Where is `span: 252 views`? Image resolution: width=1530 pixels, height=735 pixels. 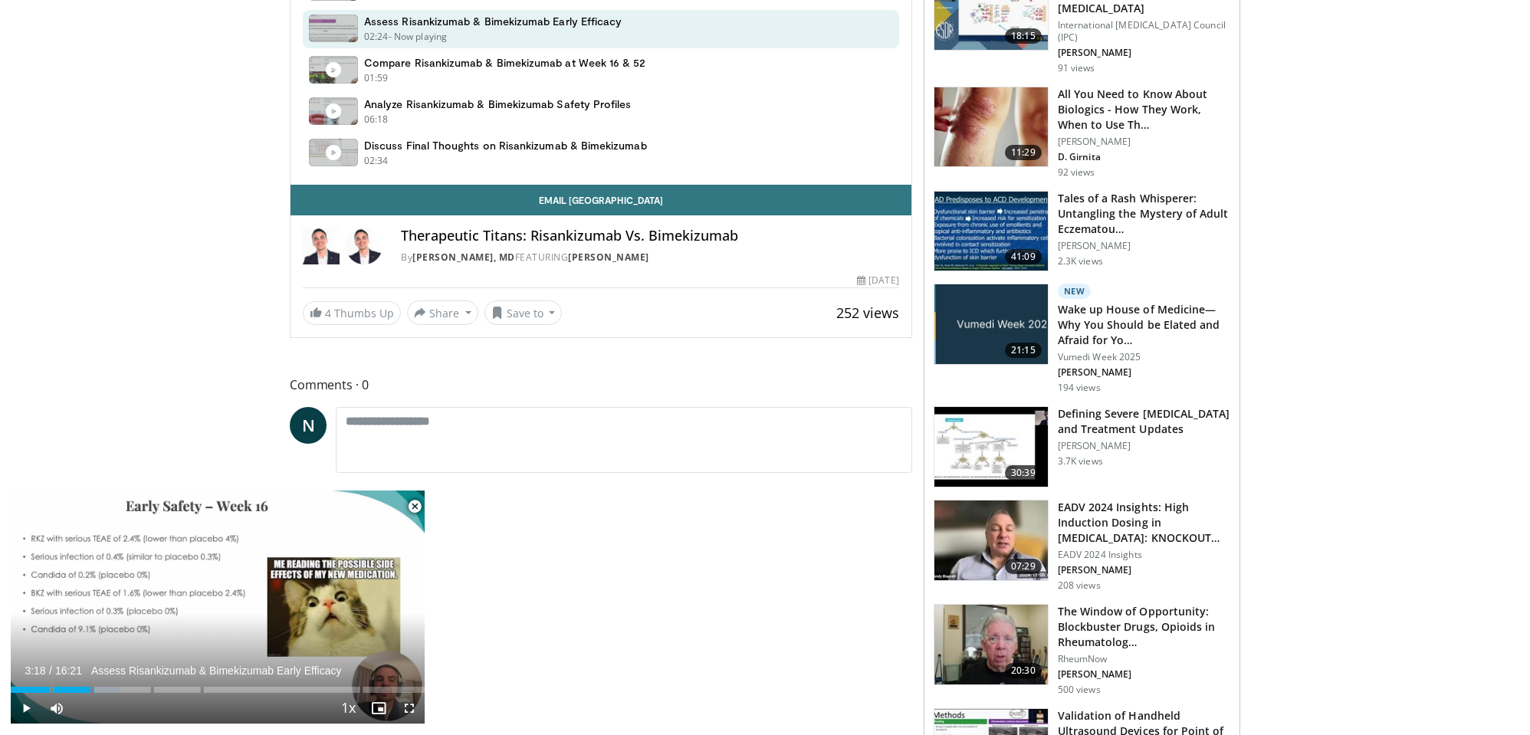
span: 252 views is located at coordinates (868, 313).